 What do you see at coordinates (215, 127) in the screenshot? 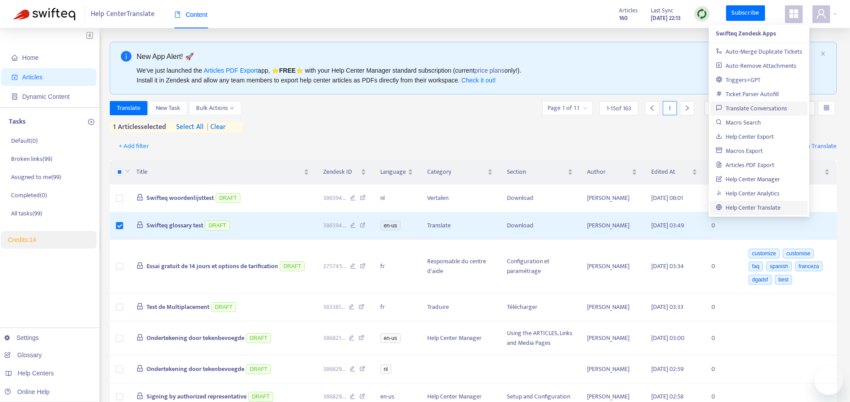
I see `span: clear` at bounding box center [215, 127].